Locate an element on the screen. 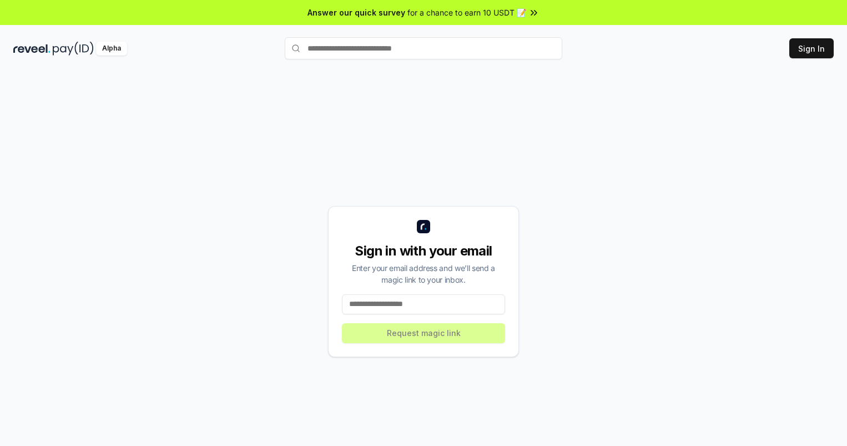  button: Sign In is located at coordinates (812, 48).